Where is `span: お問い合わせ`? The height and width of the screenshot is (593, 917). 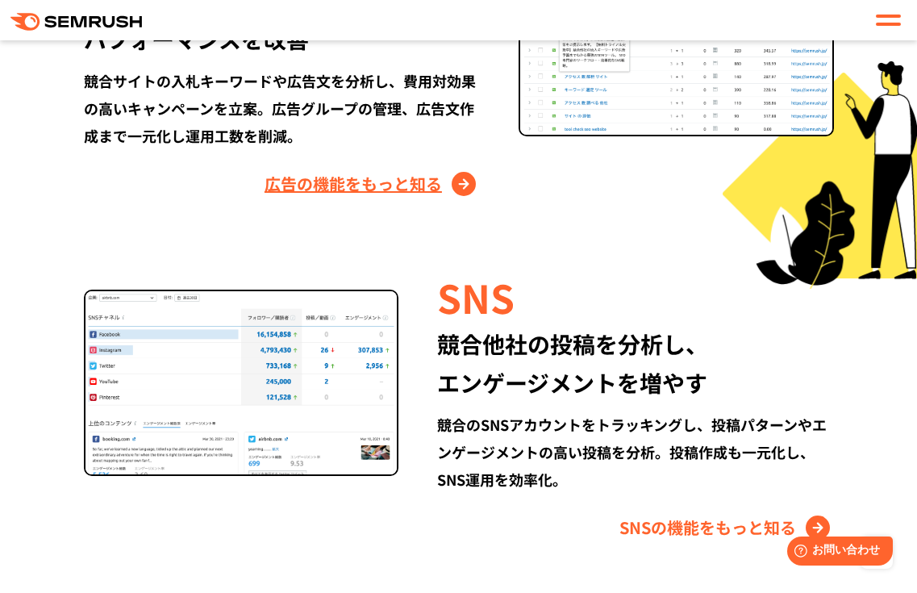
span: お問い合わせ is located at coordinates (73, 20).